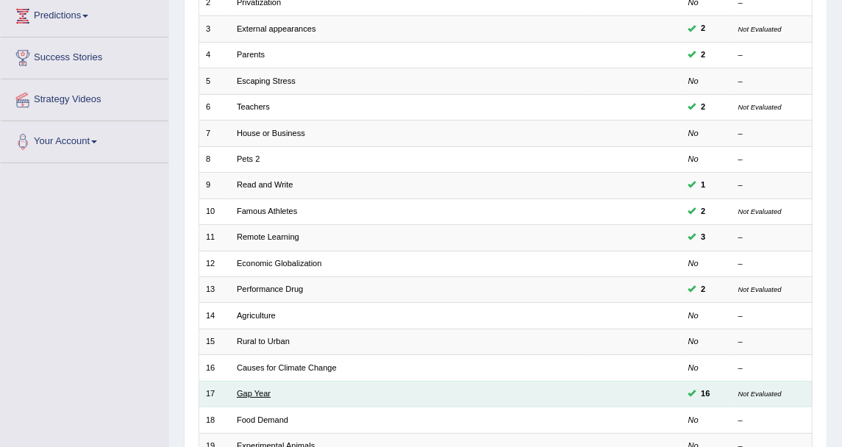 Image resolution: width=842 pixels, height=447 pixels. Describe the element at coordinates (270, 289) in the screenshot. I see `a: Performance Drug` at that location.